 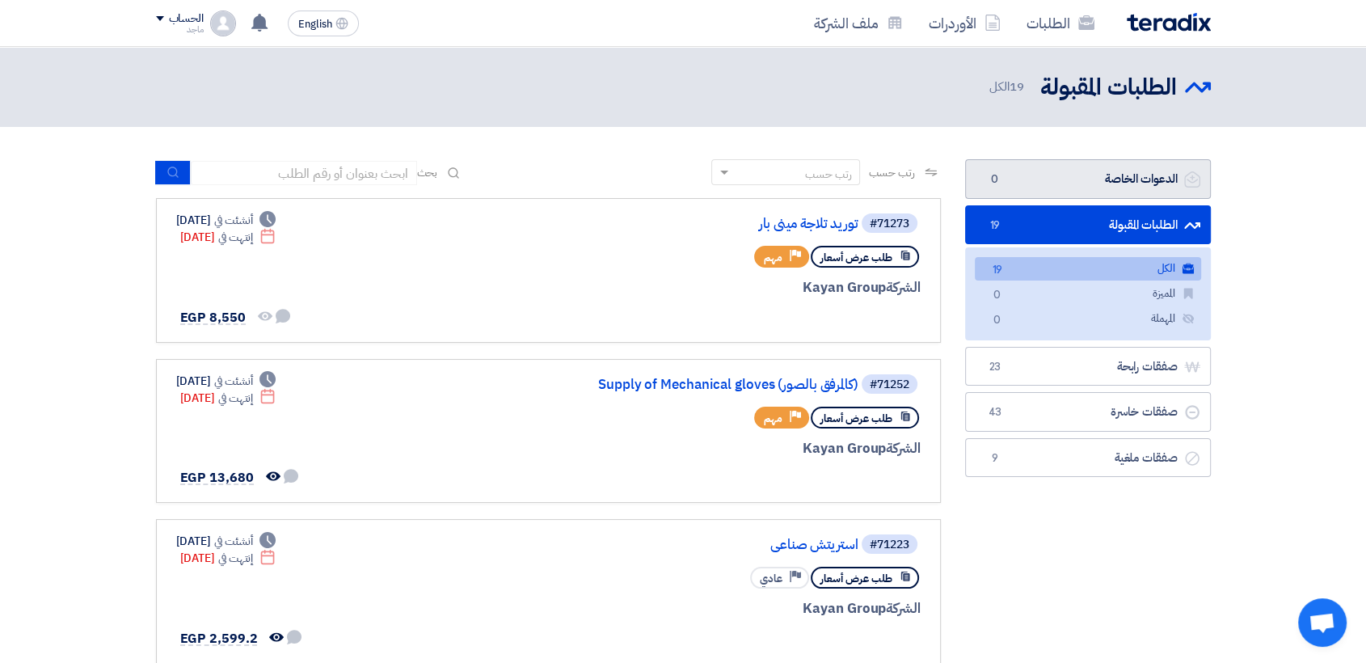 I want to click on span: بحث, so click(x=428, y=172).